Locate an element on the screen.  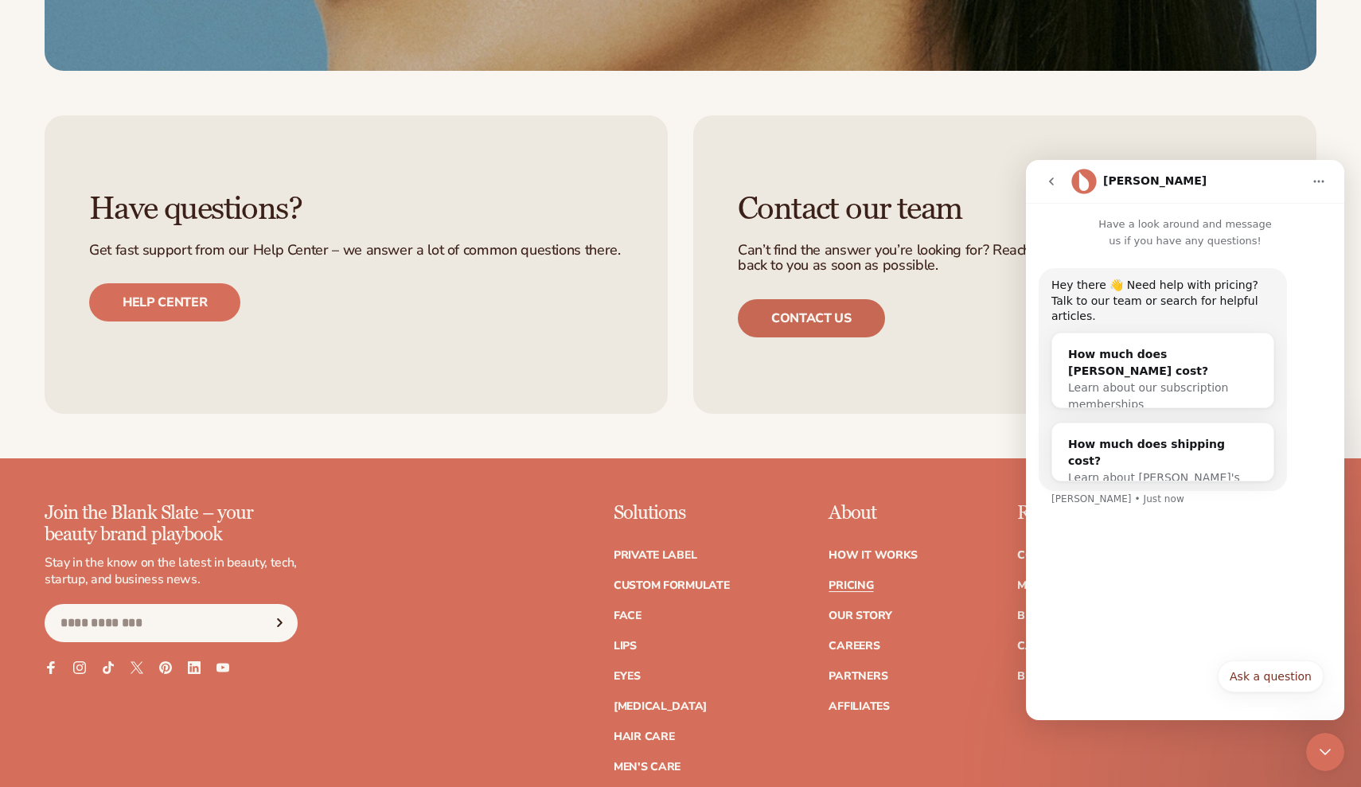
a: Face is located at coordinates (627, 616).